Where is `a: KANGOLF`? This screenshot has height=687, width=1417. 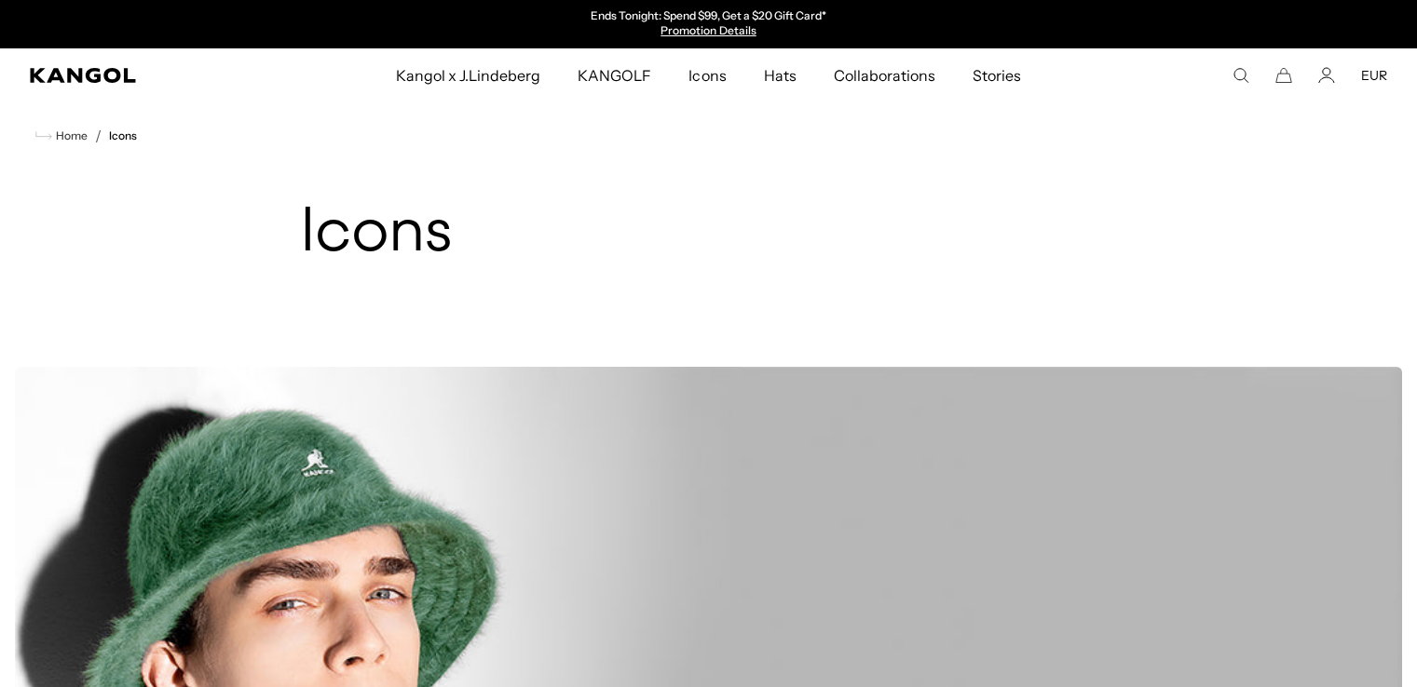 a: KANGOLF is located at coordinates (614, 75).